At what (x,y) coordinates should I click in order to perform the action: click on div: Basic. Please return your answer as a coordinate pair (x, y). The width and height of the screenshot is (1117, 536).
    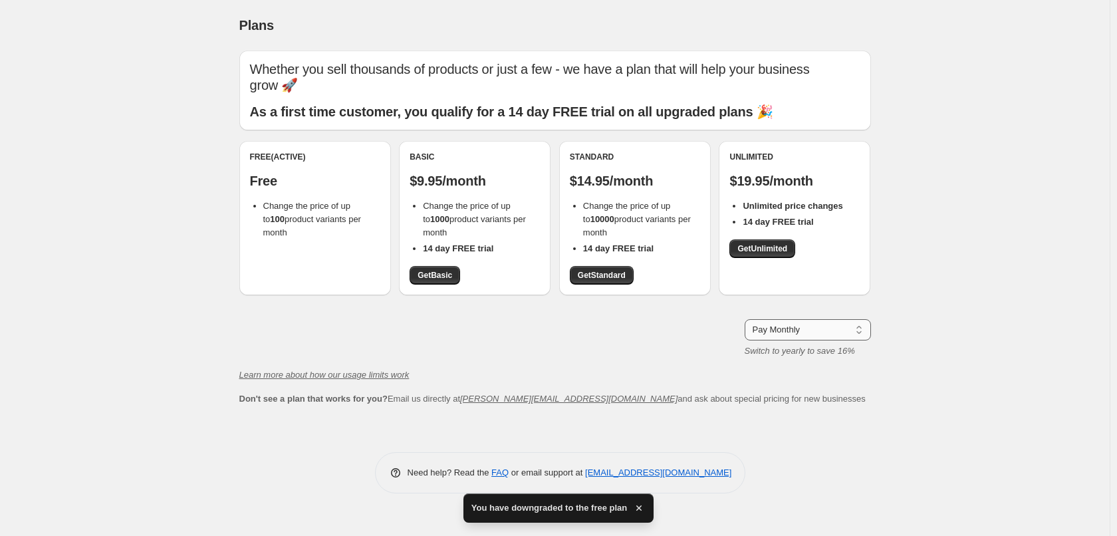
    Looking at the image, I should click on (475, 157).